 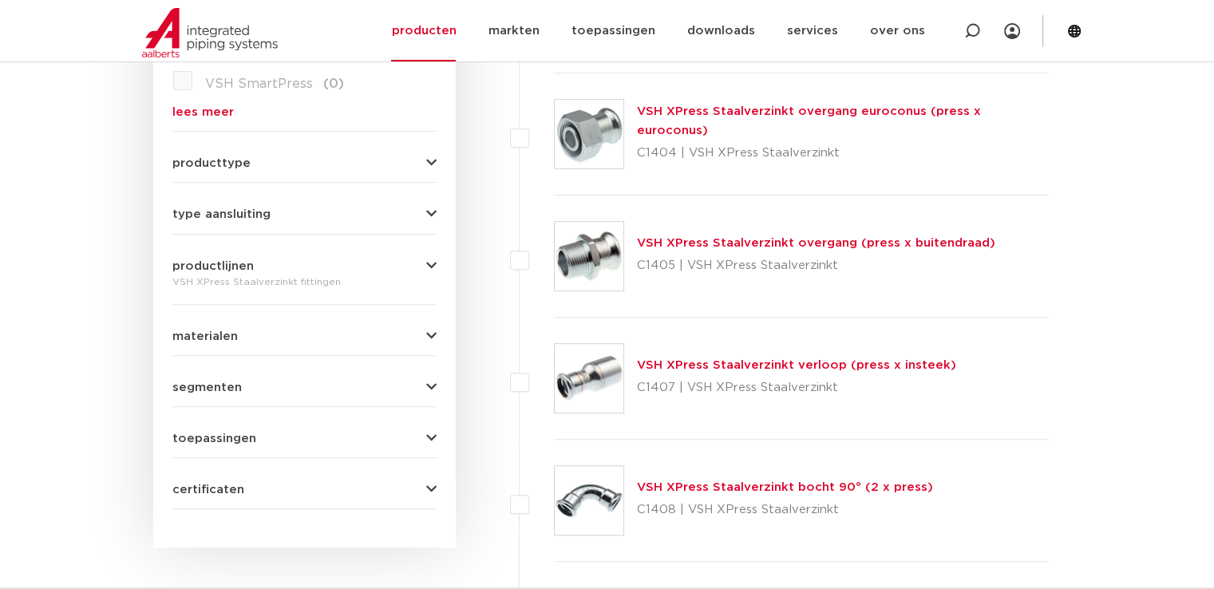 What do you see at coordinates (304, 336) in the screenshot?
I see `button: materialen` at bounding box center [304, 336].